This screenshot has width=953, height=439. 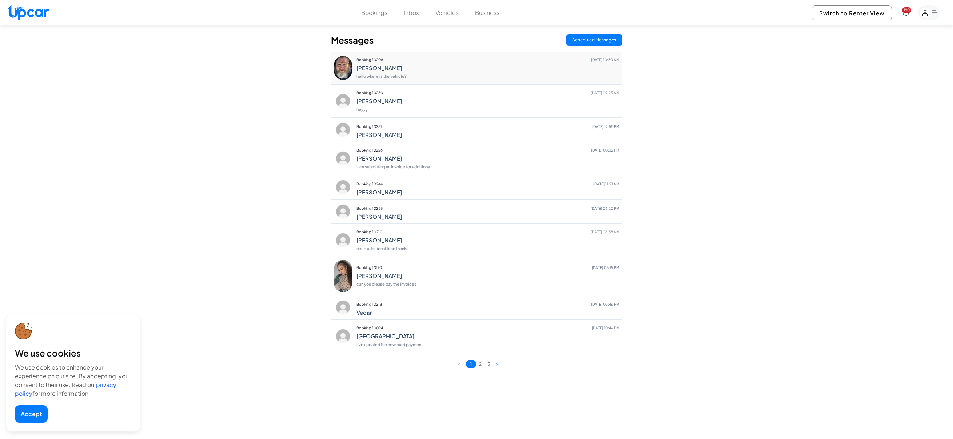 I want to click on button: Accept, so click(x=31, y=414).